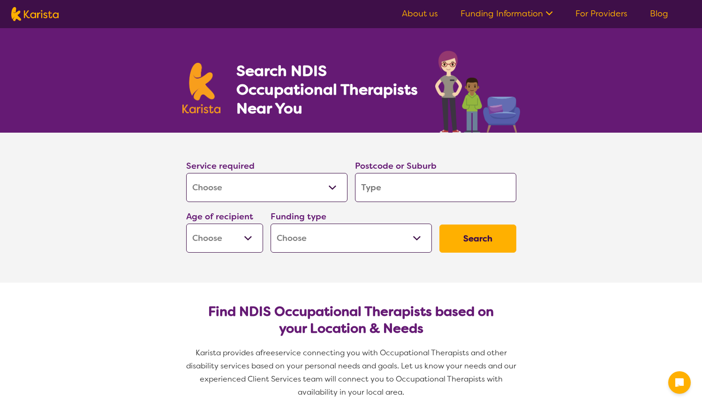 The width and height of the screenshot is (702, 405). I want to click on label: Service required, so click(220, 166).